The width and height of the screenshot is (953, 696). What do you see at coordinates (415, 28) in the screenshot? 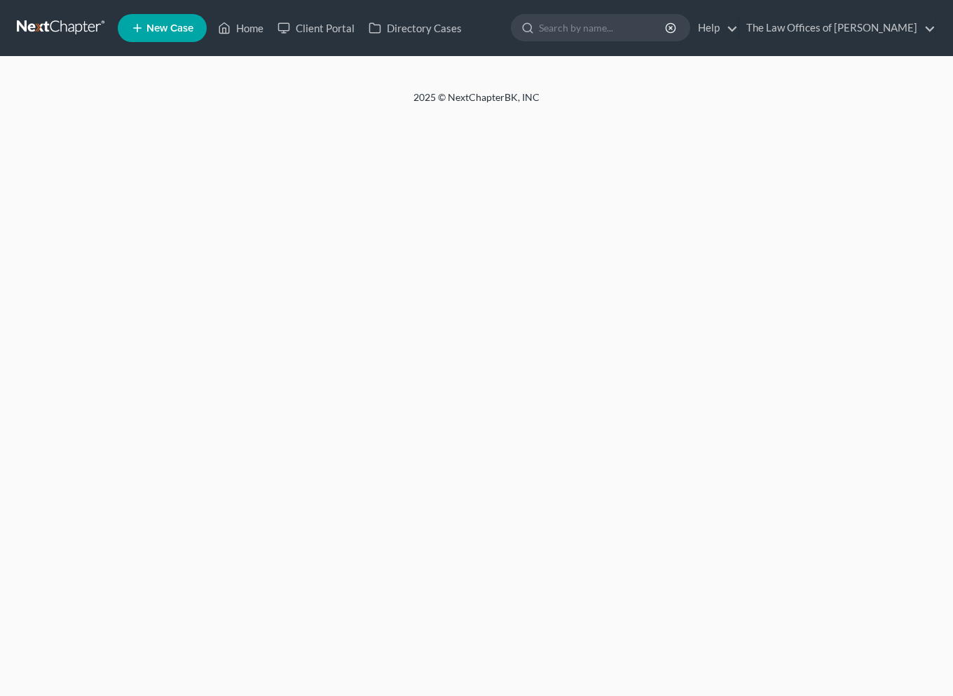
I see `a: Directory Cases` at bounding box center [415, 28].